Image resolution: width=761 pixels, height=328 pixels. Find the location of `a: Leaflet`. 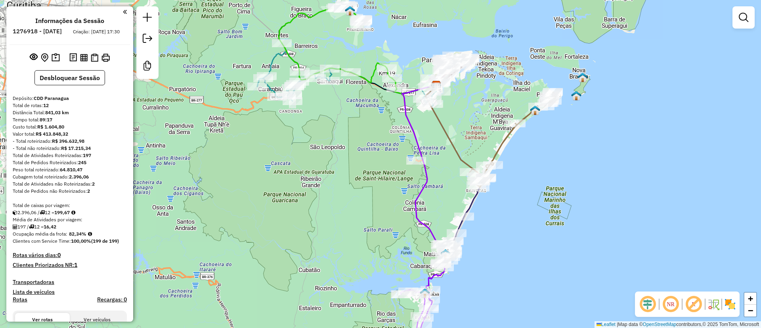

a: Leaflet is located at coordinates (606, 324).